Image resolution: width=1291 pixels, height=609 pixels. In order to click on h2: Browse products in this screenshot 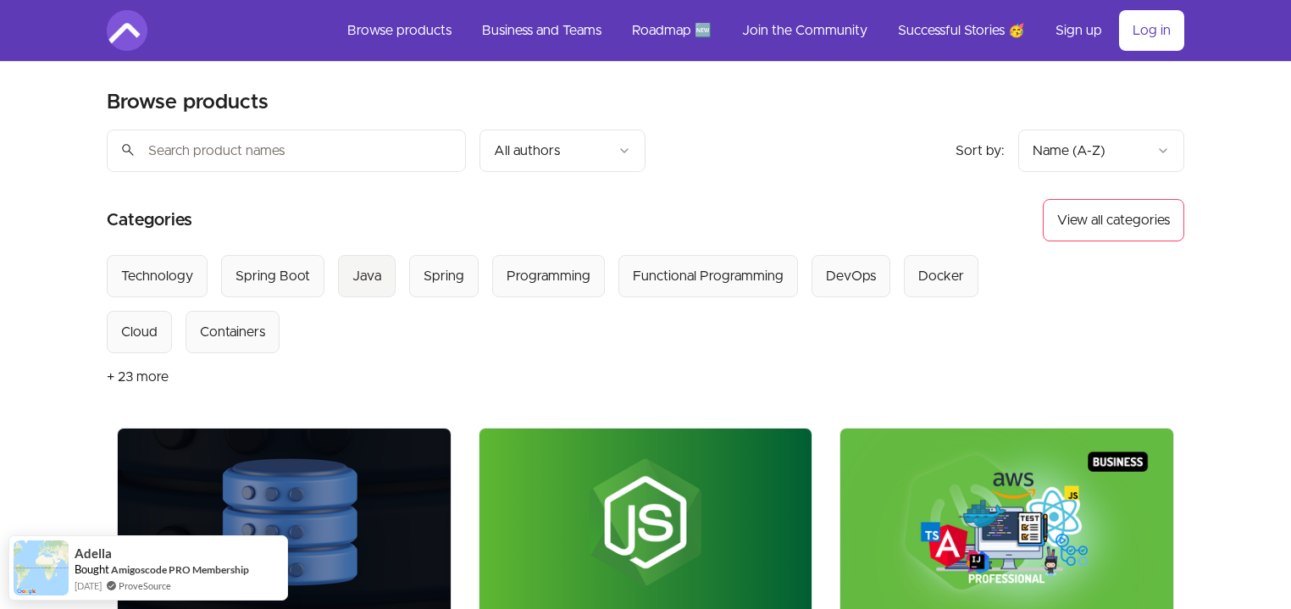, I will do `click(187, 102)`.